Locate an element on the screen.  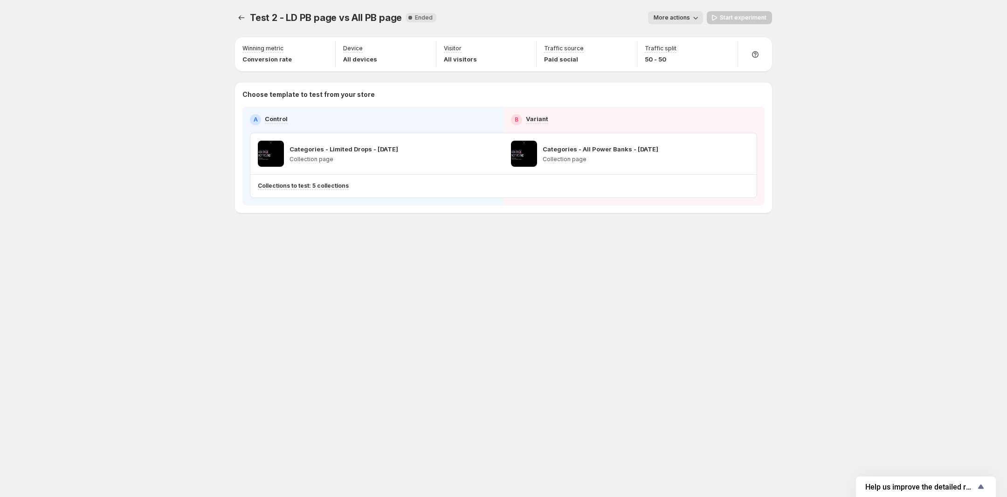
p: All visitors is located at coordinates (460, 59).